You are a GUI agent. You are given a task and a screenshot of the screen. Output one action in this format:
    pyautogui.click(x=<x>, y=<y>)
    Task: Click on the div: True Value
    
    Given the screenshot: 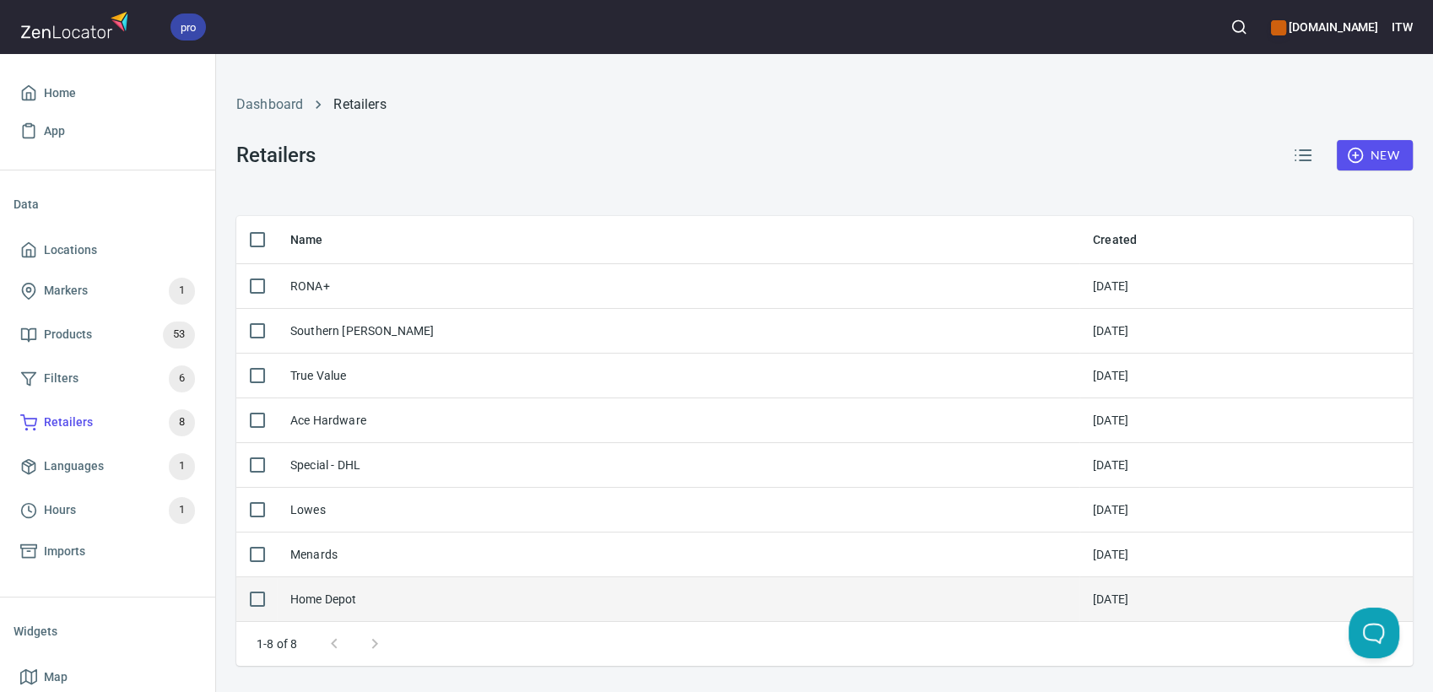 What is the action you would take?
    pyautogui.click(x=318, y=375)
    